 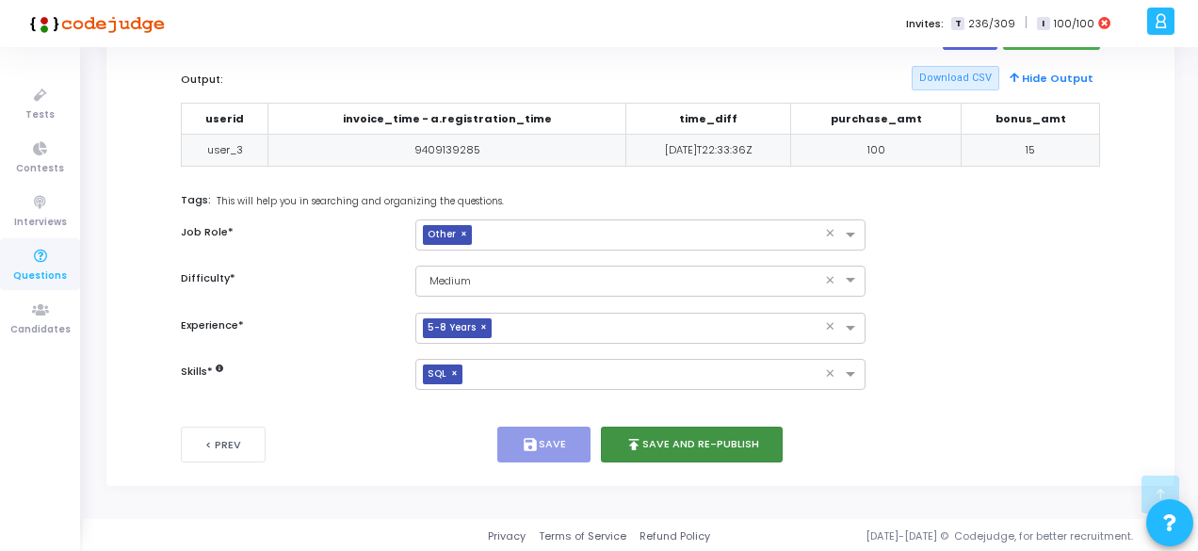 I want to click on span: Other, so click(x=442, y=235).